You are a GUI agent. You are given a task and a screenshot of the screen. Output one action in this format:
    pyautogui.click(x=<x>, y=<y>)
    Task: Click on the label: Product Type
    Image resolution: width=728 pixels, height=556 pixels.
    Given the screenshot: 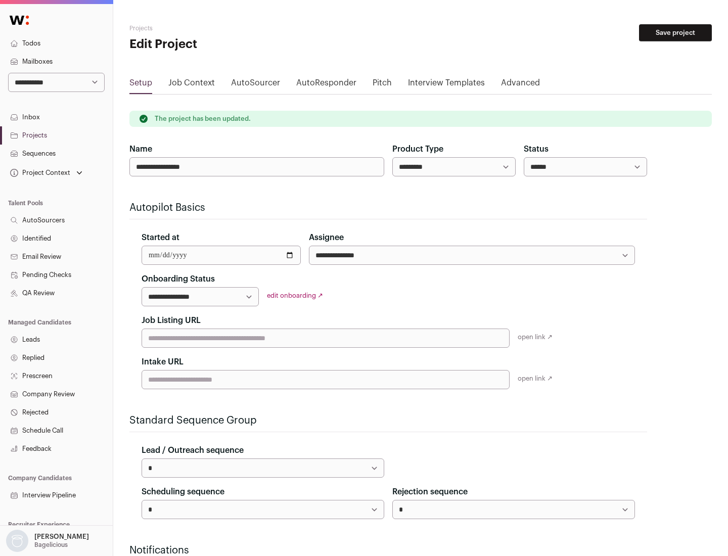 What is the action you would take?
    pyautogui.click(x=418, y=149)
    